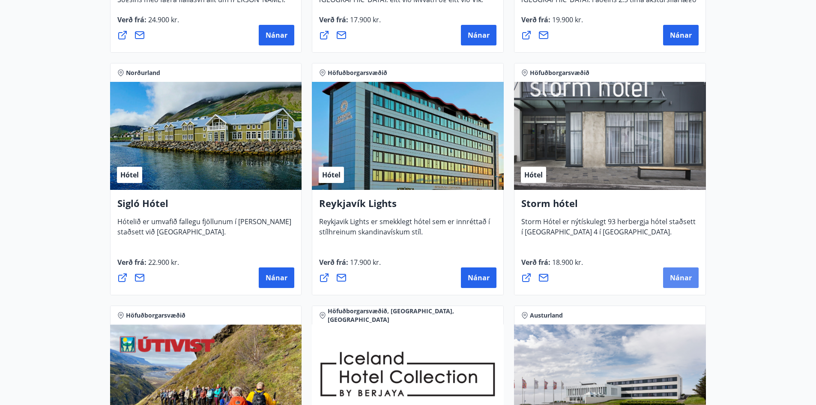 The width and height of the screenshot is (816, 405). What do you see at coordinates (567, 20) in the screenshot?
I see `span: 19.900 kr.` at bounding box center [567, 20].